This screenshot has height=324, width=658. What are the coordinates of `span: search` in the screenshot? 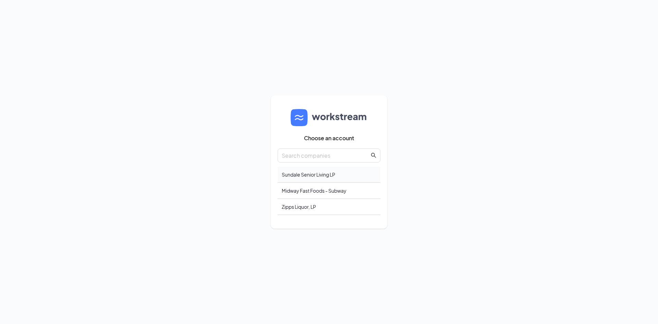 It's located at (373, 155).